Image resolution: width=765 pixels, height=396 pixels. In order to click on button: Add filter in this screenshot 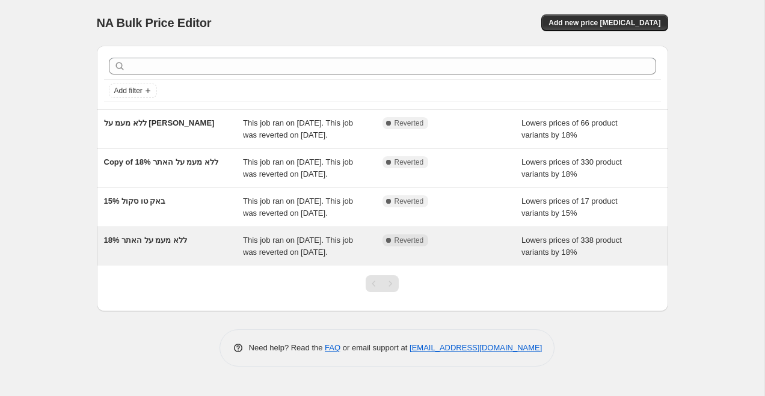, I will do `click(133, 91)`.